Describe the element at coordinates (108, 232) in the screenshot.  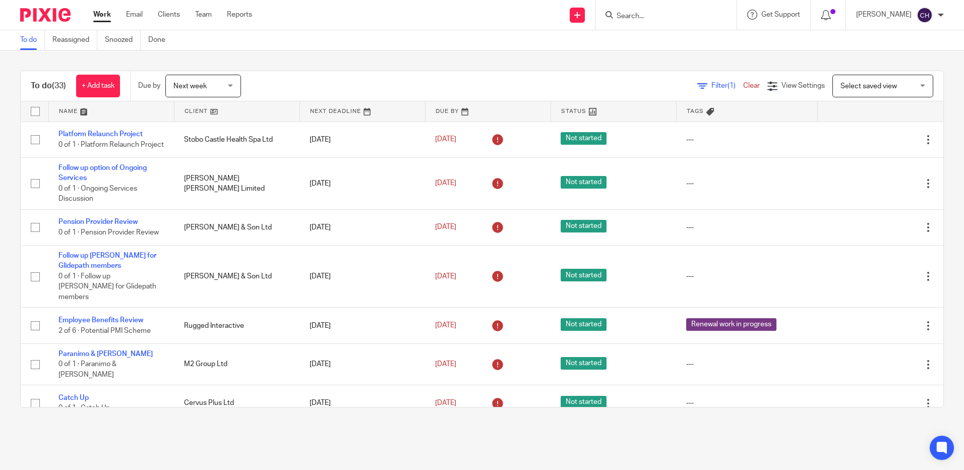
I see `span: 0 of 1 · Pension Provider Review` at that location.